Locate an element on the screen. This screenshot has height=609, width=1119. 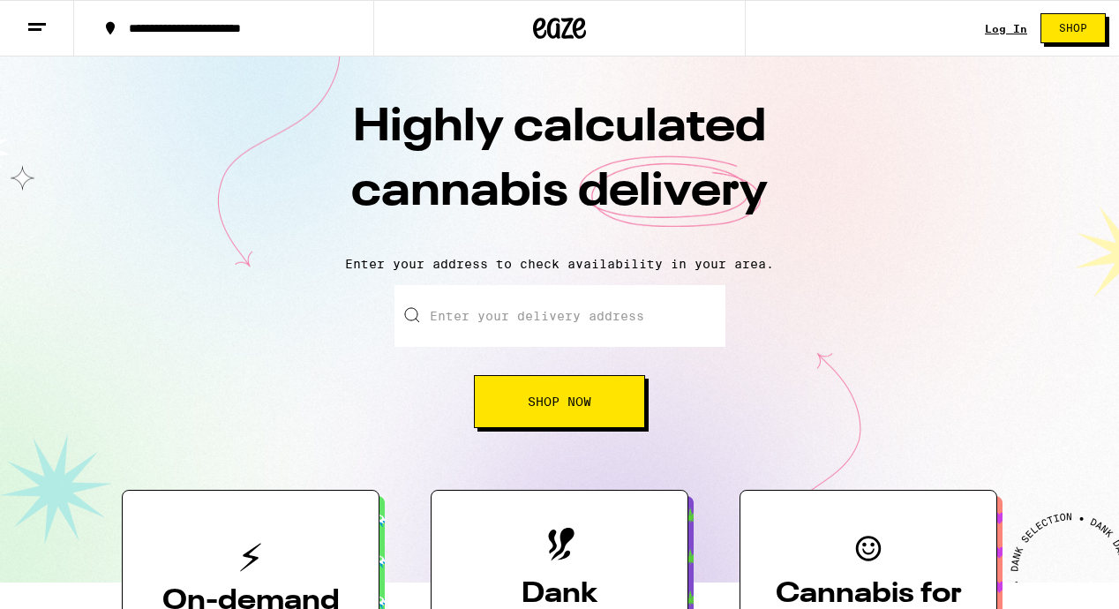
h1: Highly calculated cannabis delivery is located at coordinates (560, 169).